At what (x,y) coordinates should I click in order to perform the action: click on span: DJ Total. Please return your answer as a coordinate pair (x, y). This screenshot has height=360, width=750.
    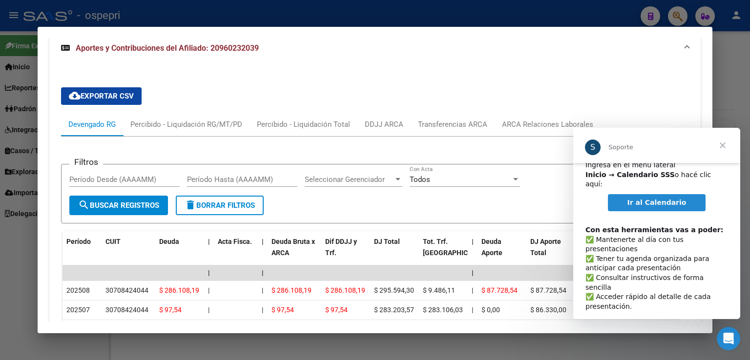
    Looking at the image, I should click on (387, 242).